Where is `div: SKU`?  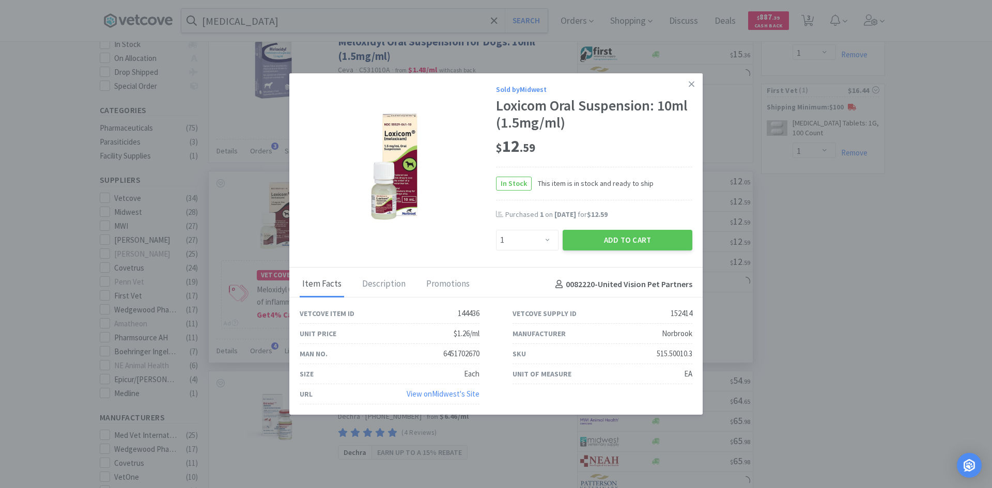 div: SKU is located at coordinates (519, 354).